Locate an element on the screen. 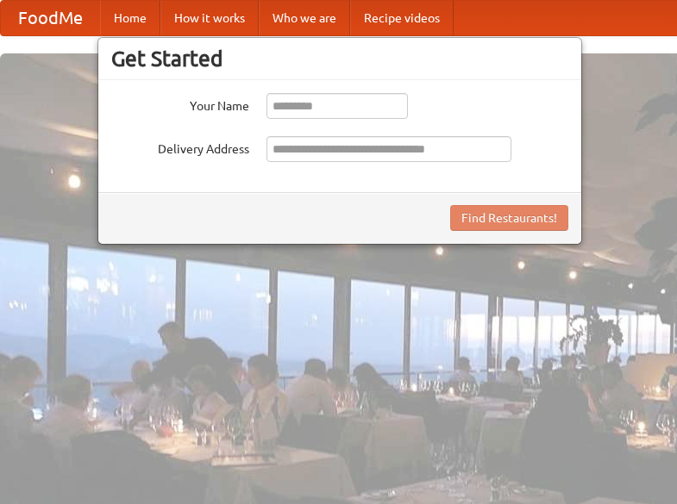 The image size is (677, 504). a: Recipe videos is located at coordinates (402, 18).